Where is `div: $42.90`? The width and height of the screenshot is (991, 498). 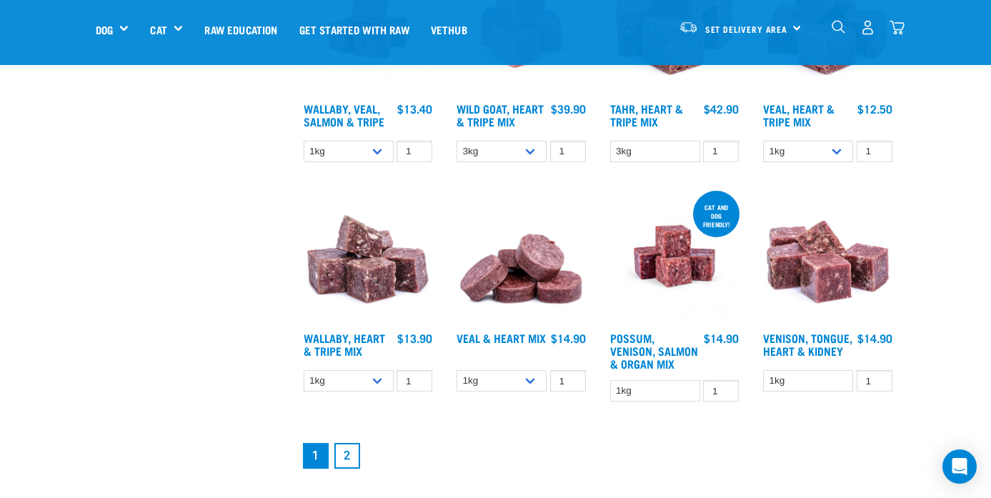
div: $42.90 is located at coordinates (721, 109).